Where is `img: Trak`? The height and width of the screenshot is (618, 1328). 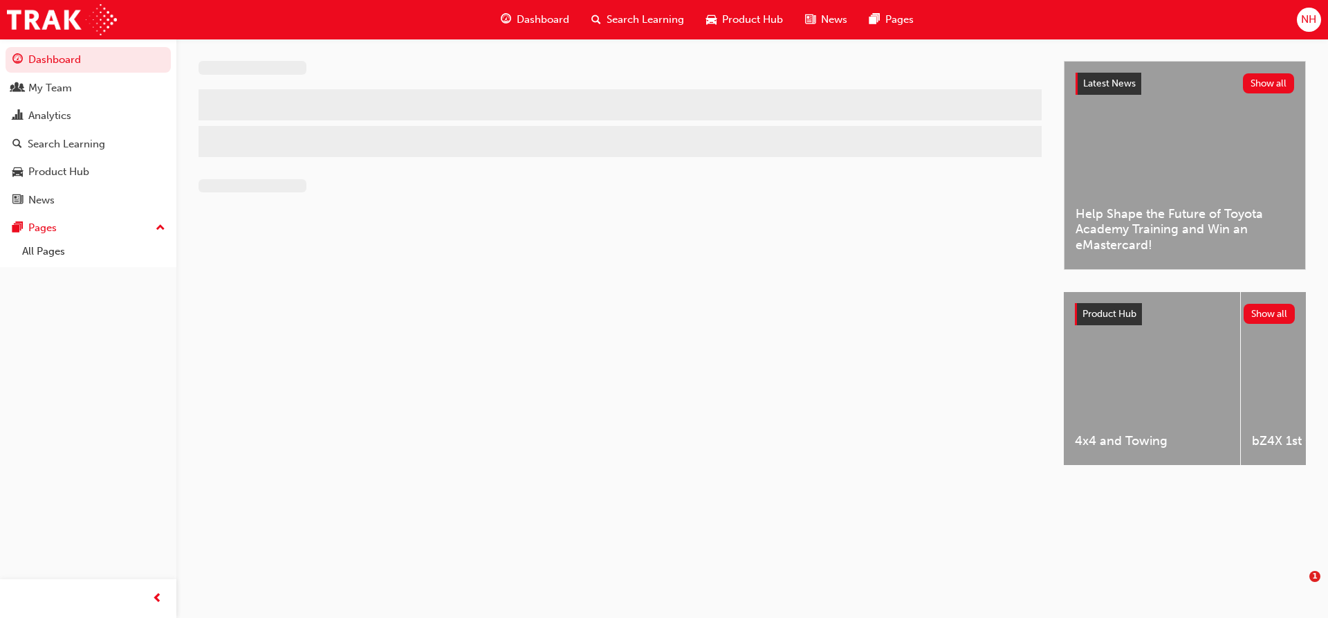 img: Trak is located at coordinates (62, 19).